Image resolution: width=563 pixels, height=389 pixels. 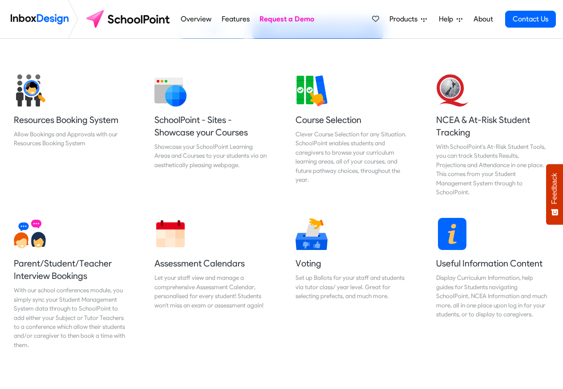 What do you see at coordinates (235, 19) in the screenshot?
I see `a: Features` at bounding box center [235, 19].